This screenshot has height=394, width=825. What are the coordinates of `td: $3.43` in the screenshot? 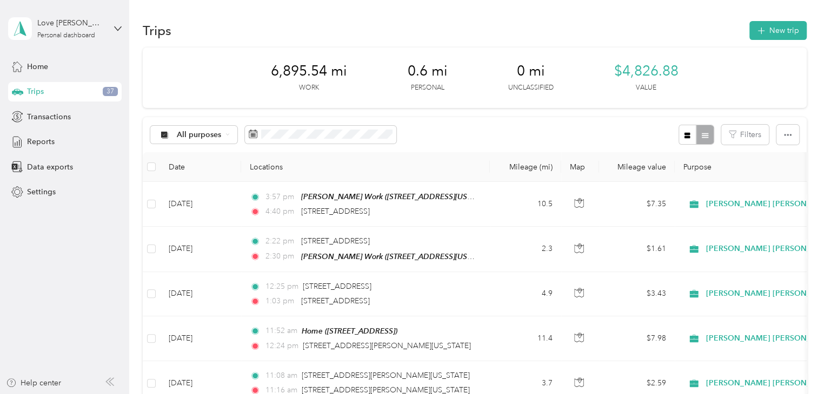 It's located at (637, 294).